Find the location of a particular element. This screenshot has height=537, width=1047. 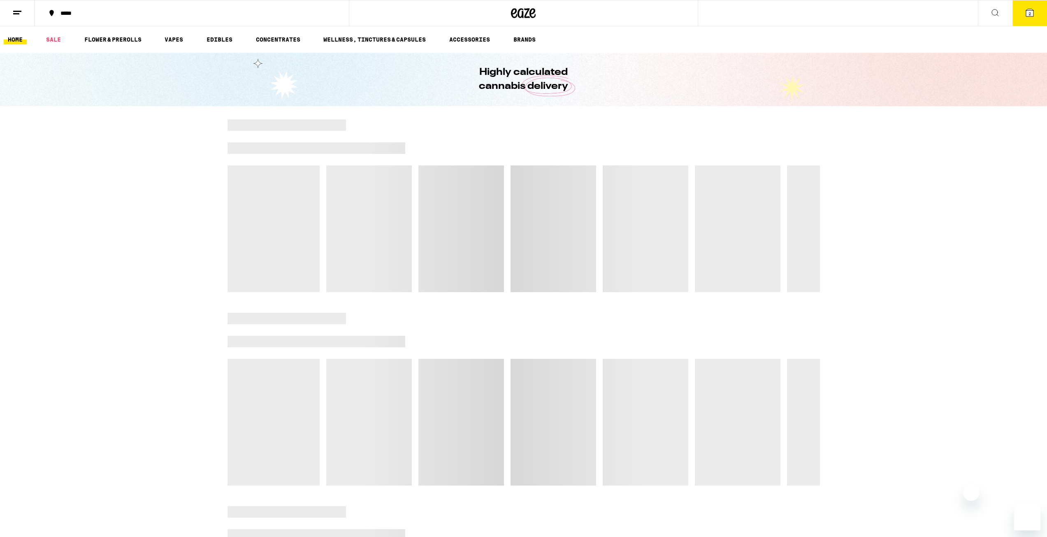

a: CONCENTRATES is located at coordinates (278, 39).